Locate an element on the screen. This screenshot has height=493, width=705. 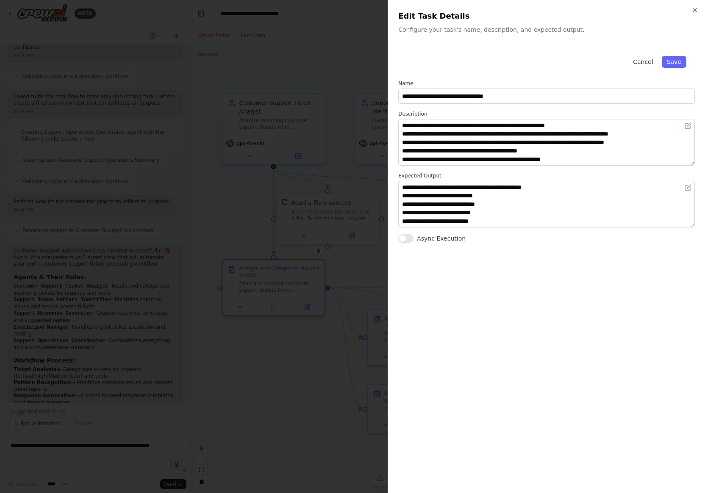
button: Cancel is located at coordinates (642, 62).